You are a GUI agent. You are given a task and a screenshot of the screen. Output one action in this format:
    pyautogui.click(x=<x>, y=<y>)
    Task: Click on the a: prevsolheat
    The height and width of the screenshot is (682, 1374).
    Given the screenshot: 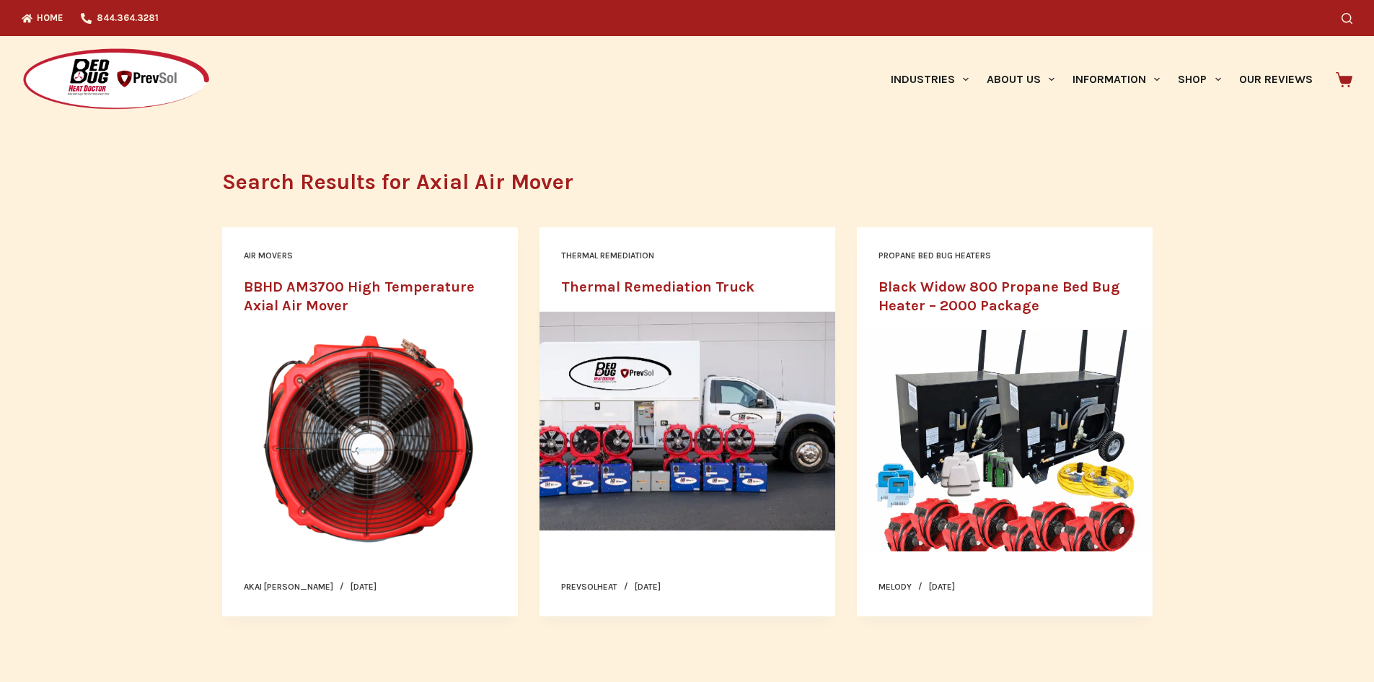 What is the action you would take?
    pyautogui.click(x=589, y=586)
    